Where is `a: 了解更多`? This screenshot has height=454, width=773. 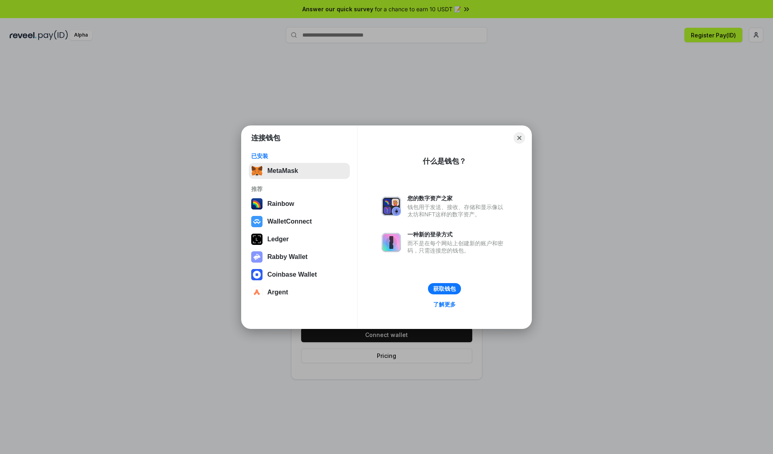 a: 了解更多 is located at coordinates (444, 305).